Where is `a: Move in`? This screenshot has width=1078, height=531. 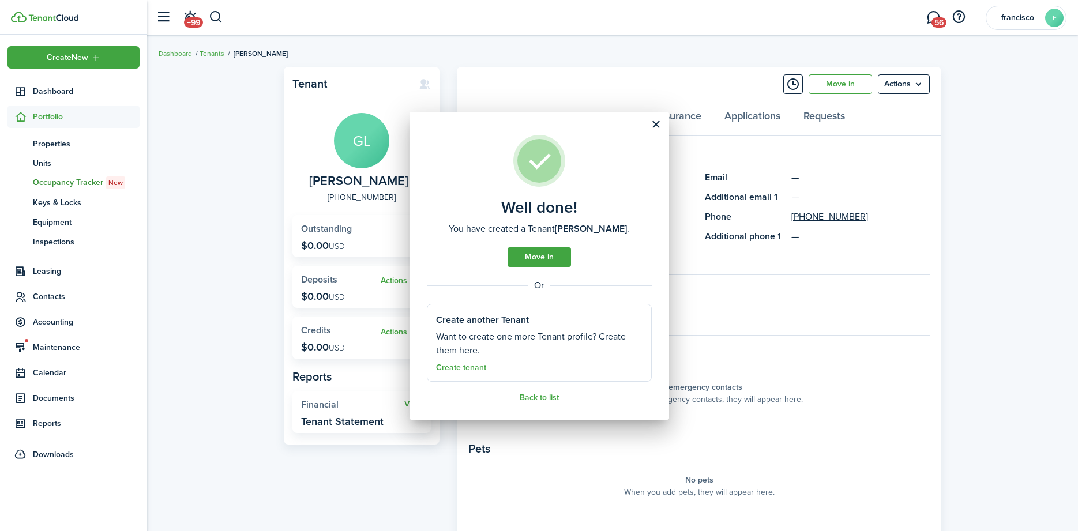 a: Move in is located at coordinates (539, 257).